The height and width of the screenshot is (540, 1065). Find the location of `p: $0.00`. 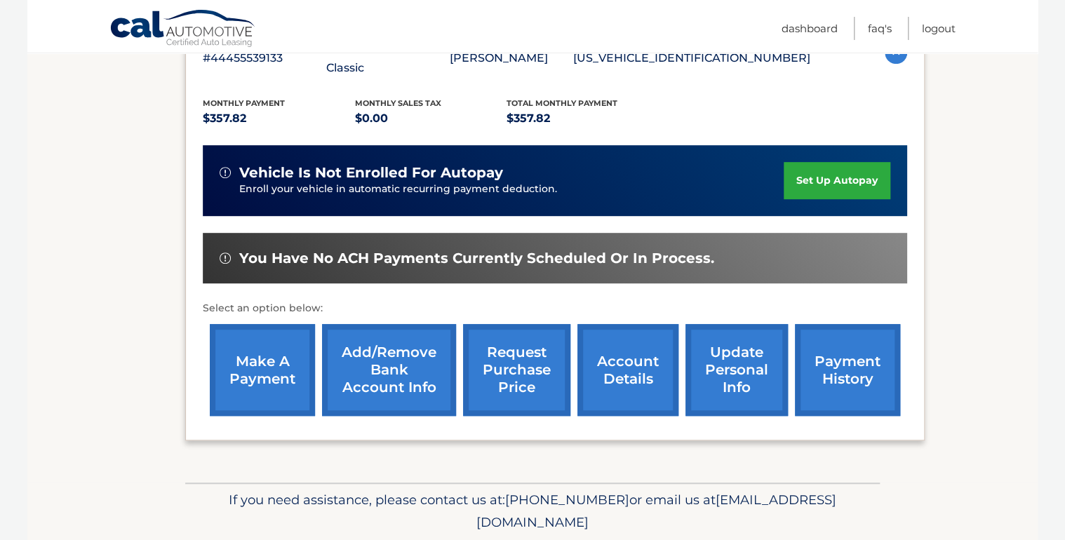

p: $0.00 is located at coordinates (431, 119).